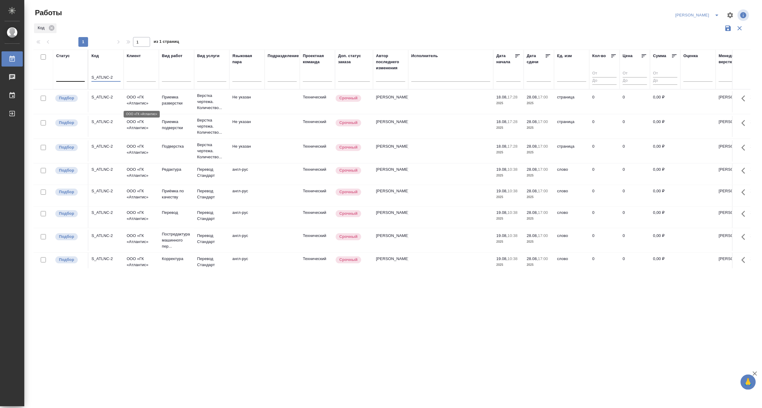 The height and width of the screenshot is (408, 762). What do you see at coordinates (177, 170) in the screenshot?
I see `p: Редактура` at bounding box center [177, 170].